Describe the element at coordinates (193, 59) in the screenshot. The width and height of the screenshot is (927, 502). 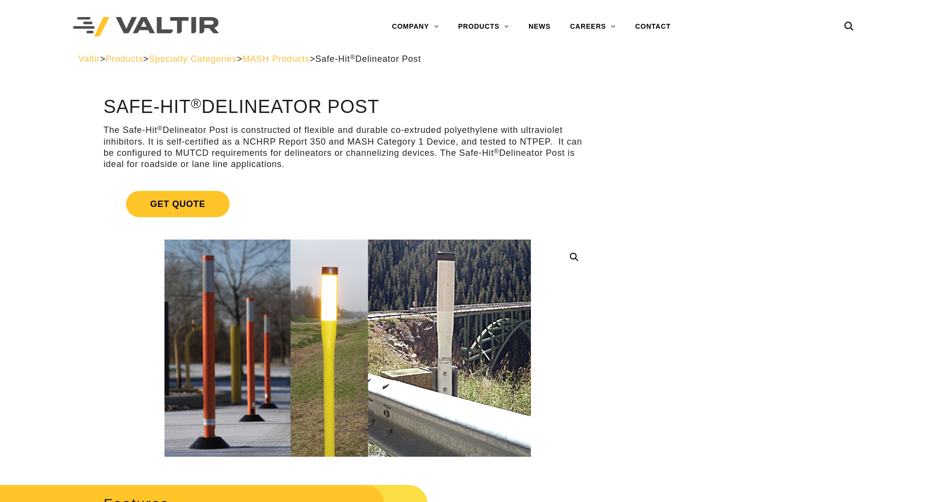
I see `a: Specialty Categories` at that location.